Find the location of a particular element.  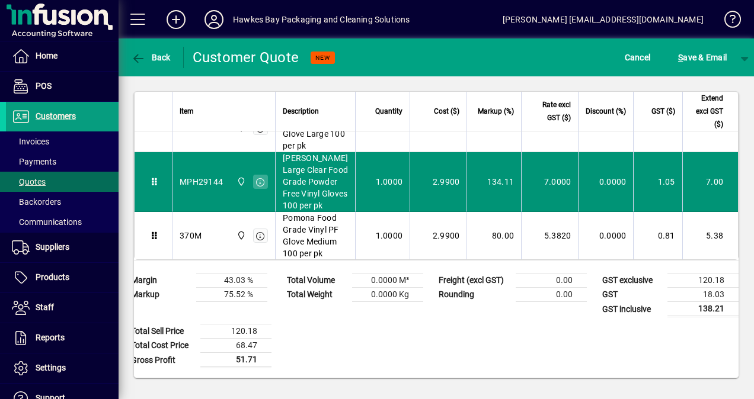

span: Communications is located at coordinates (47, 222).